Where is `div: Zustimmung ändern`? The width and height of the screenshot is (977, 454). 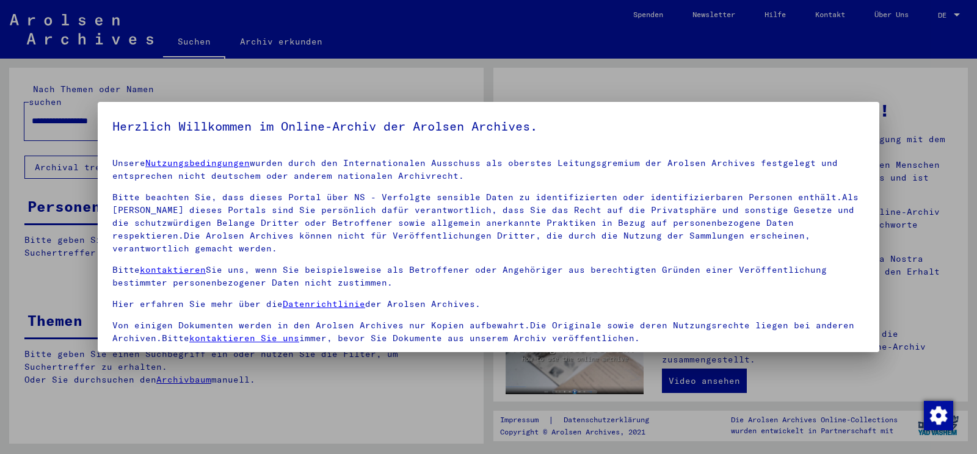
div: Zustimmung ändern is located at coordinates (938, 415).